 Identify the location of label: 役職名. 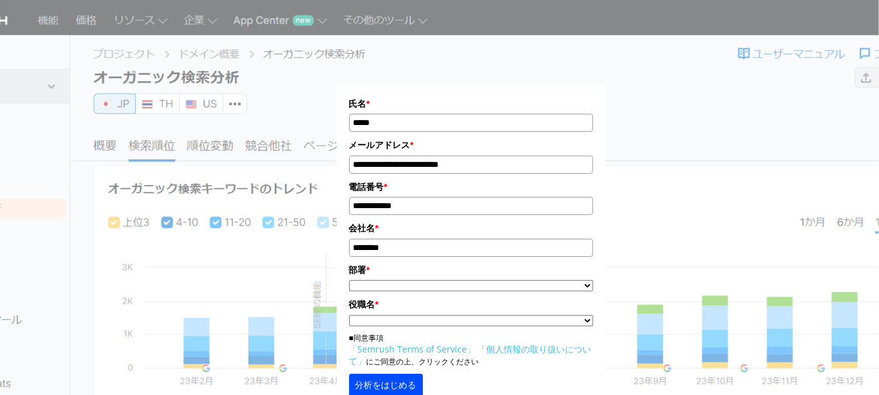
(471, 305).